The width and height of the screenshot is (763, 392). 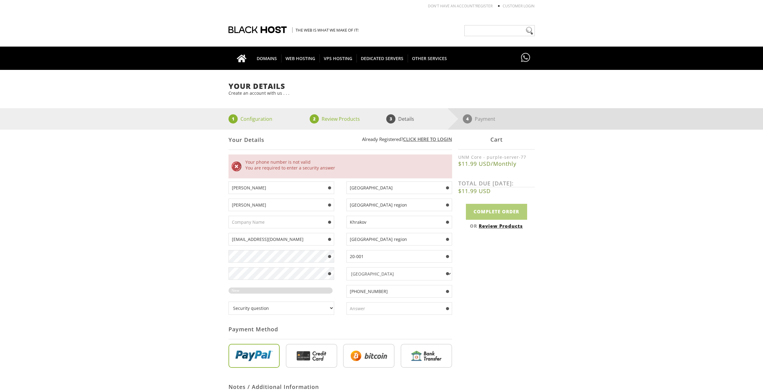 I want to click on span: VPS HOSTING, so click(x=338, y=58).